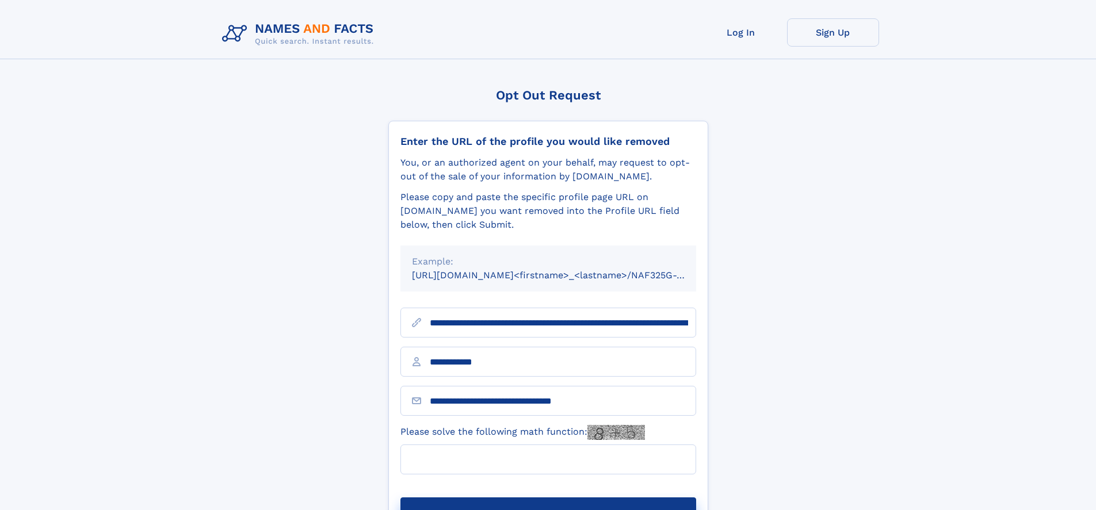  Describe the element at coordinates (833, 32) in the screenshot. I see `a: Sign Up` at that location.